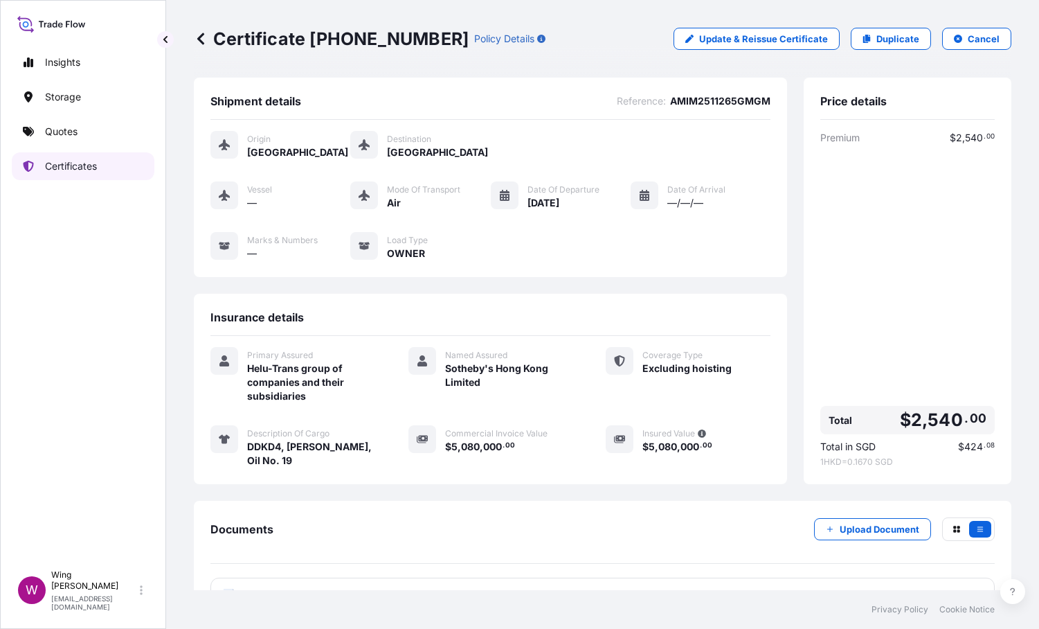  Describe the element at coordinates (83, 62) in the screenshot. I see `a: Insights` at that location.